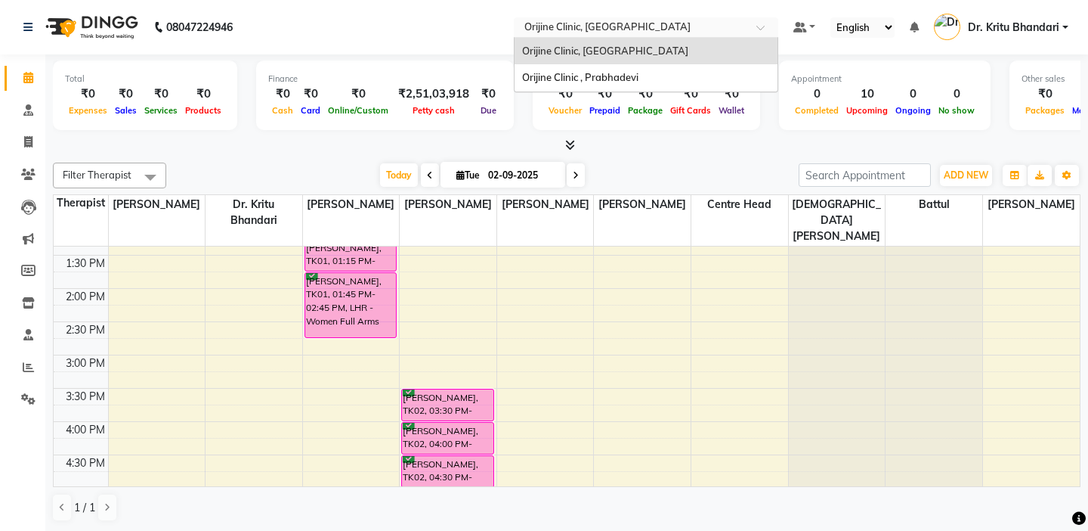  What do you see at coordinates (913, 110) in the screenshot?
I see `span: Ongoing` at bounding box center [913, 110].